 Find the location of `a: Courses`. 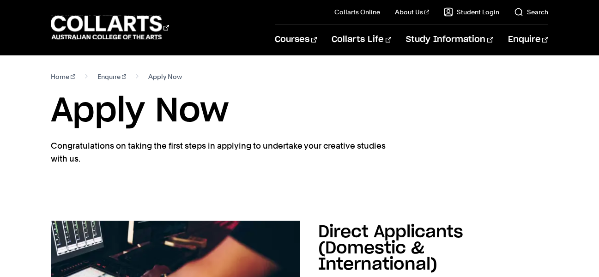

a: Courses is located at coordinates (296, 40).